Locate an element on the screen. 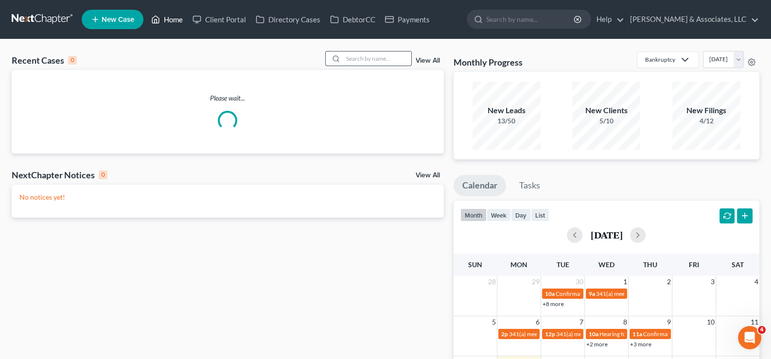 Image resolution: width=771 pixels, height=359 pixels. a: +2 more is located at coordinates (597, 344).